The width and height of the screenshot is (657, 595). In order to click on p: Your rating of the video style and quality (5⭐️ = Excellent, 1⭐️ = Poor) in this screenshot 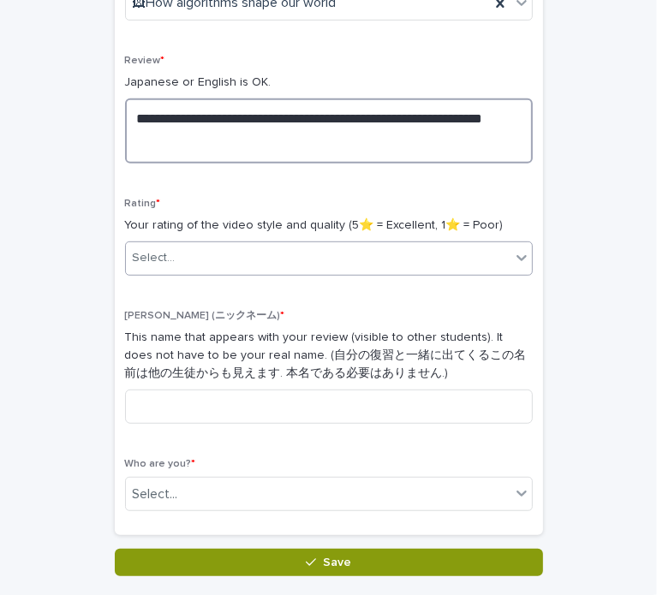, I will do `click(329, 225)`.